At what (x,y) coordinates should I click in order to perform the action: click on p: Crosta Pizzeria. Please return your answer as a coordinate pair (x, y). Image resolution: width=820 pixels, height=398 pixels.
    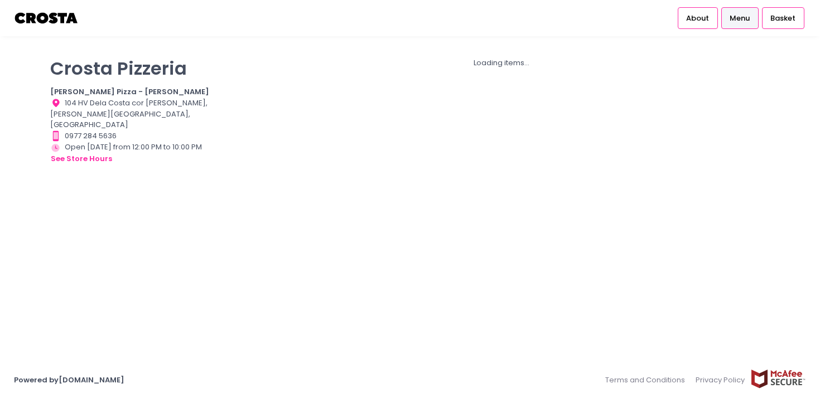
    Looking at the image, I should click on (135, 68).